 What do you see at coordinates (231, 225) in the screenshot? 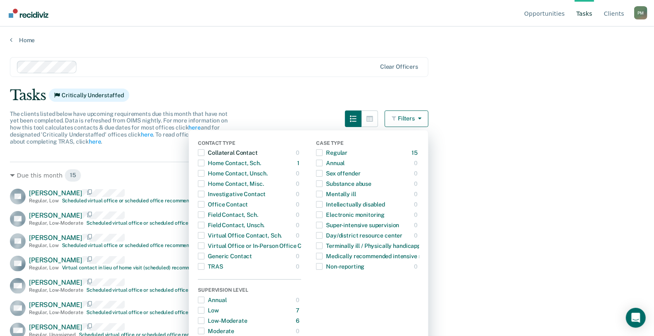
I see `div: Field Contact, Unsch.` at bounding box center [231, 225].